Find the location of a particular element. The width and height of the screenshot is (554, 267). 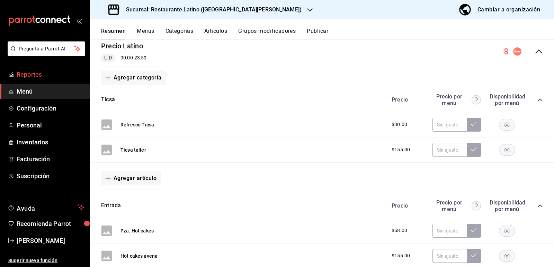

button: Resumen is located at coordinates (113, 34).